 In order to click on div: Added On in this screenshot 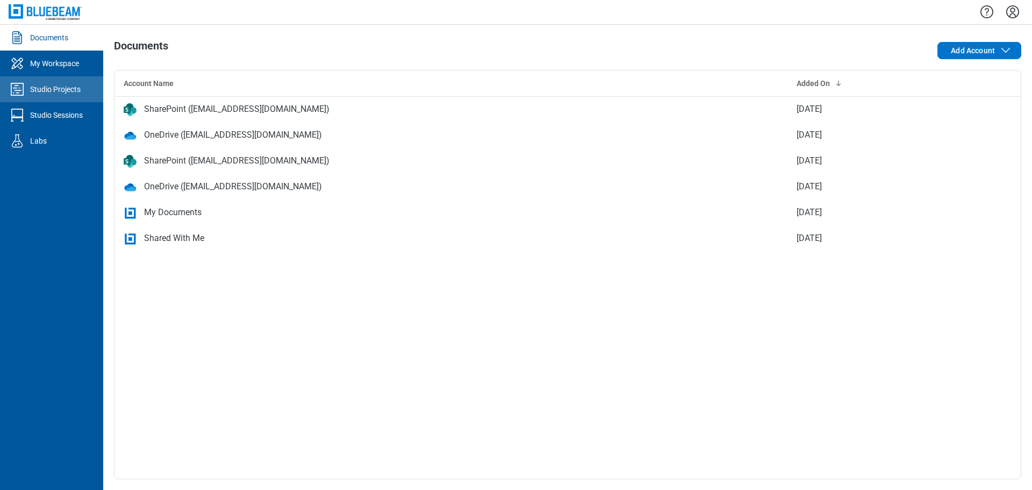, I will do `click(879, 83)`.